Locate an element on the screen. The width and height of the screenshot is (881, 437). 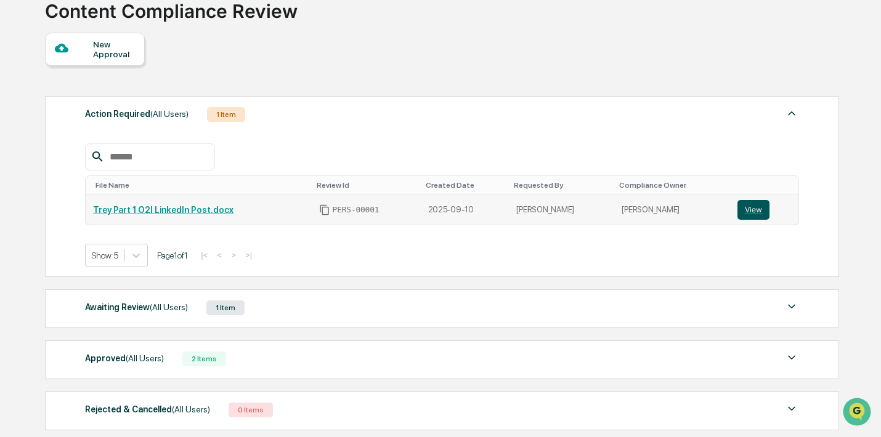
a: 🖐️Preclearance is located at coordinates (46, 161).